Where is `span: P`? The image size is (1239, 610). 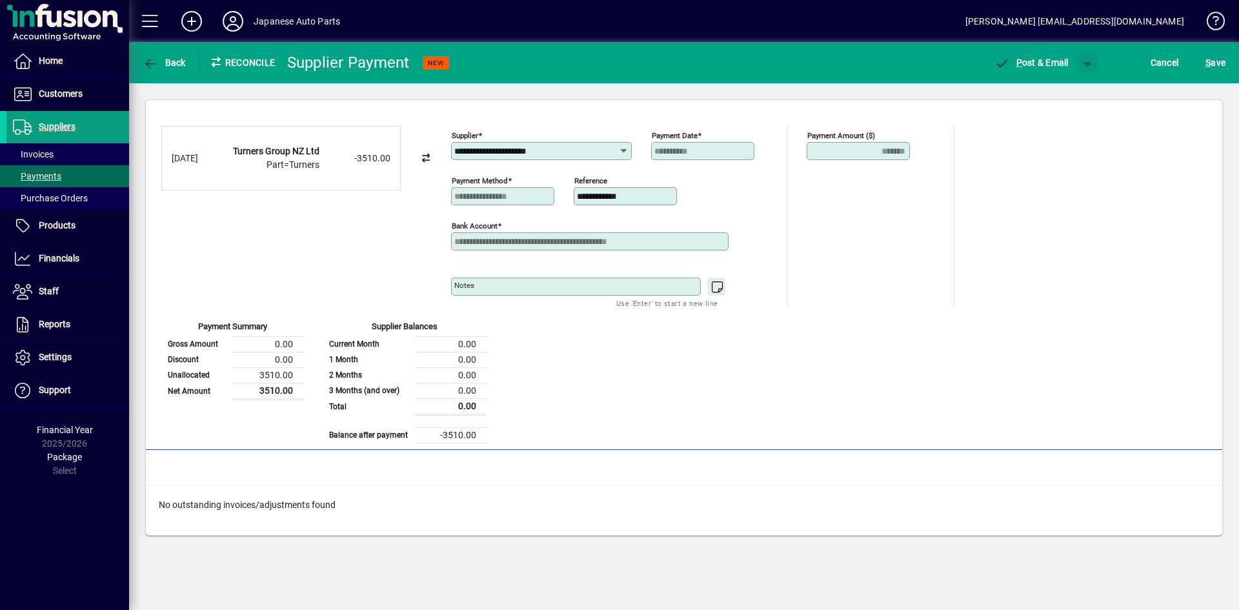
span: P is located at coordinates (1019, 63).